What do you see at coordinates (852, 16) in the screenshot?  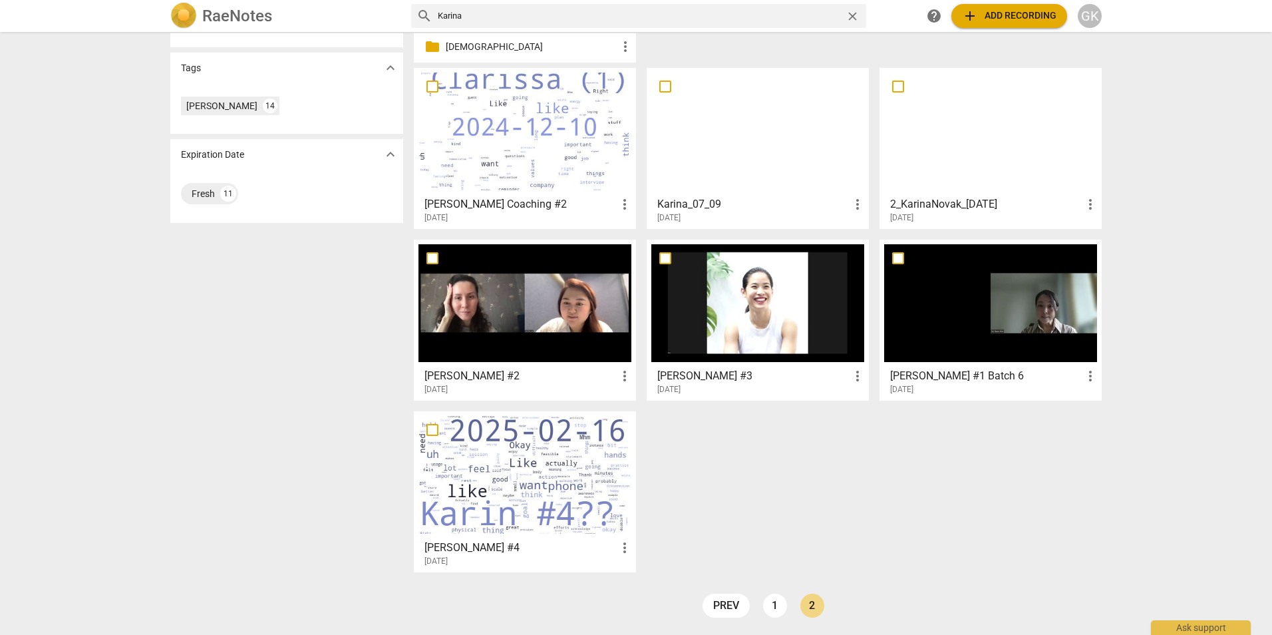 I see `span: close` at bounding box center [852, 16].